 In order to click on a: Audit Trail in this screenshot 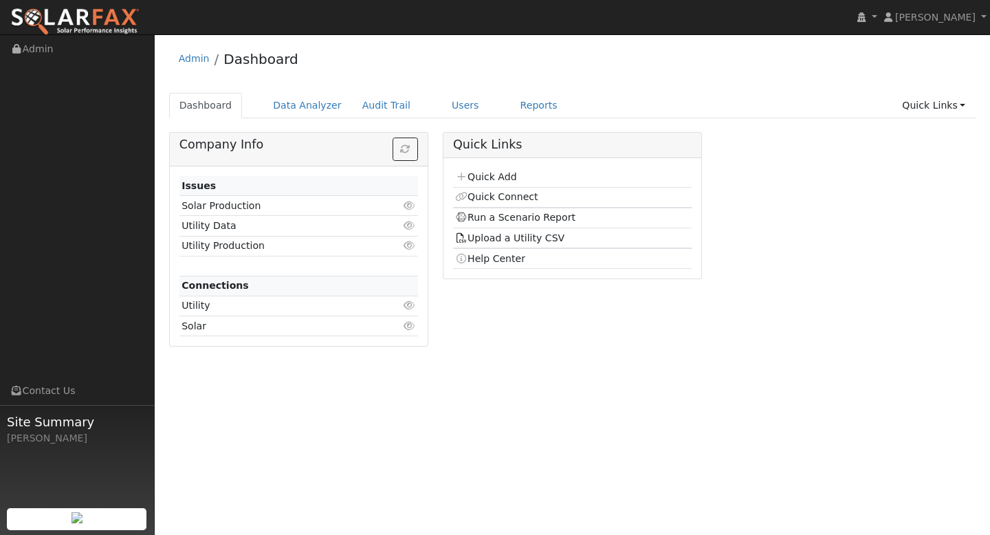, I will do `click(386, 105)`.